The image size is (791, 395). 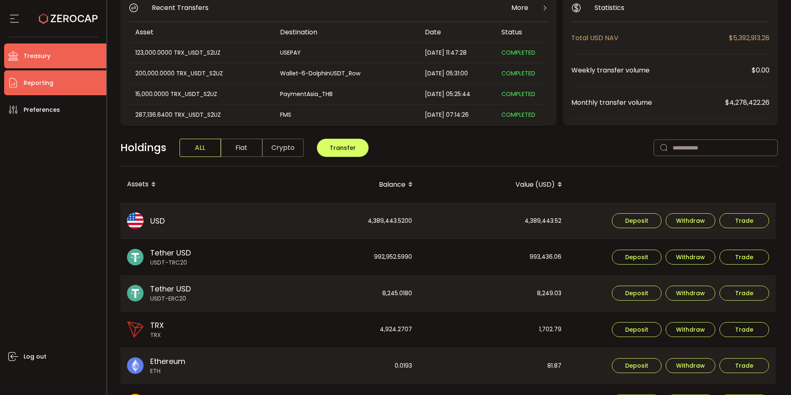 What do you see at coordinates (345, 53) in the screenshot?
I see `div: USEPAY` at bounding box center [345, 53].